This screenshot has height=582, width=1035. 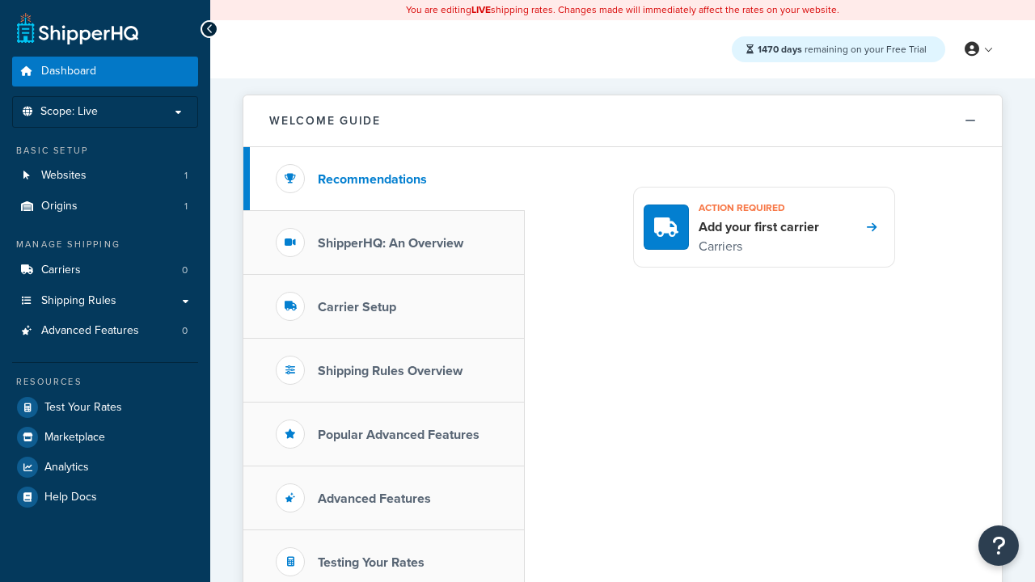 I want to click on h3: Advanced Features, so click(x=374, y=499).